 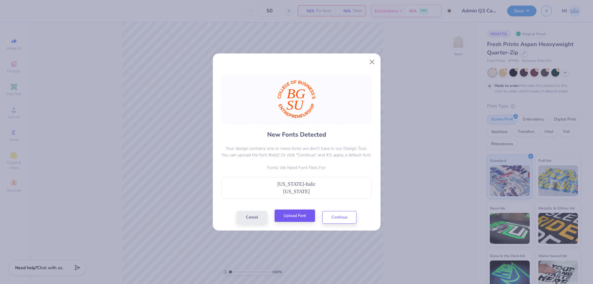 What do you see at coordinates (295, 216) in the screenshot?
I see `button: Upload Font` at bounding box center [295, 216].